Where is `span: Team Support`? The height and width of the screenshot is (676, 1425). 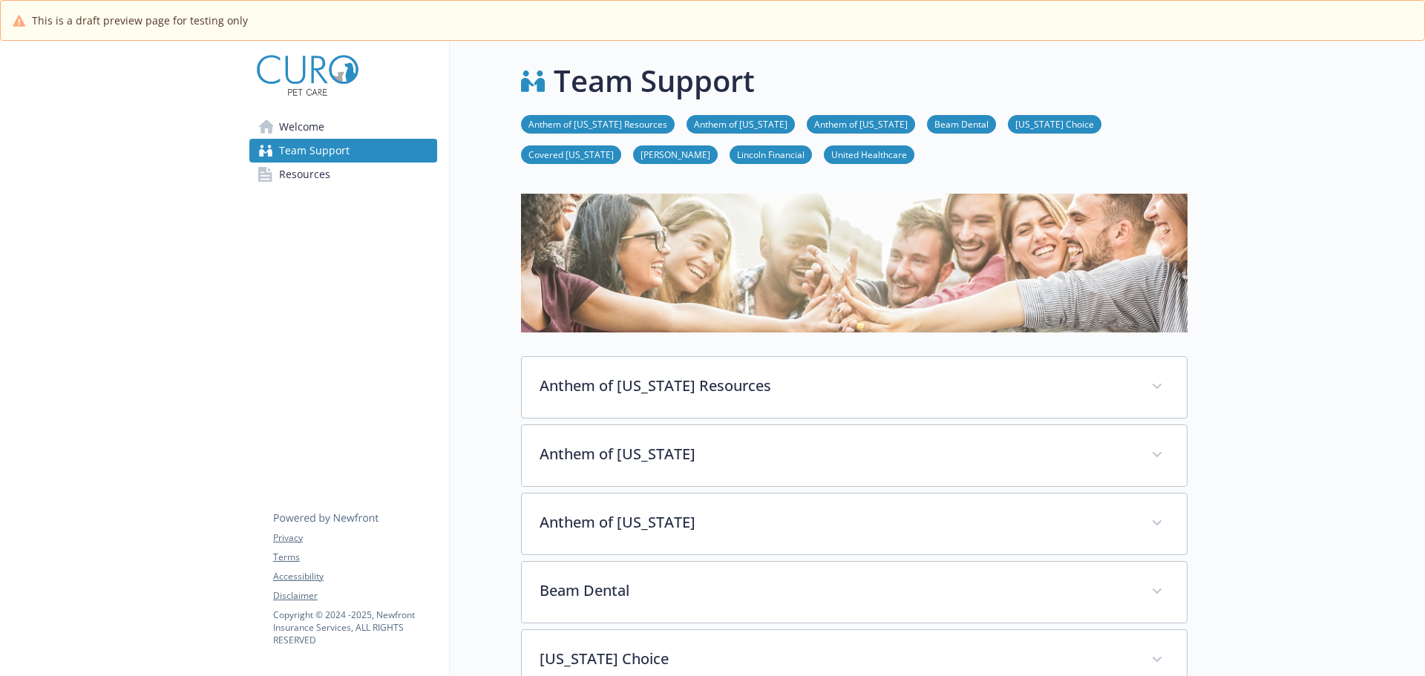
span: Team Support is located at coordinates (314, 151).